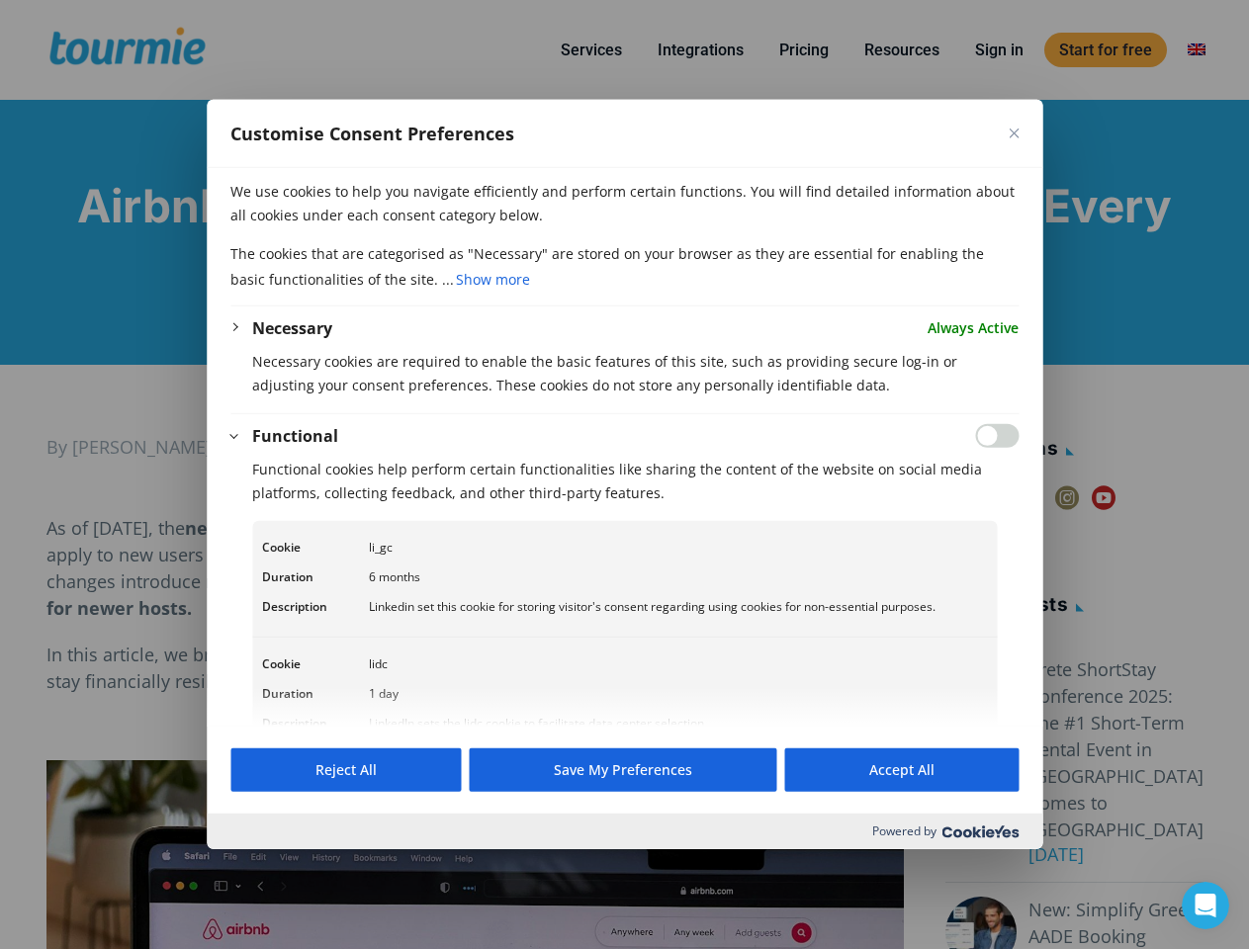 The image size is (1249, 949). What do you see at coordinates (624, 832) in the screenshot?
I see `div: Powered by` at bounding box center [624, 832].